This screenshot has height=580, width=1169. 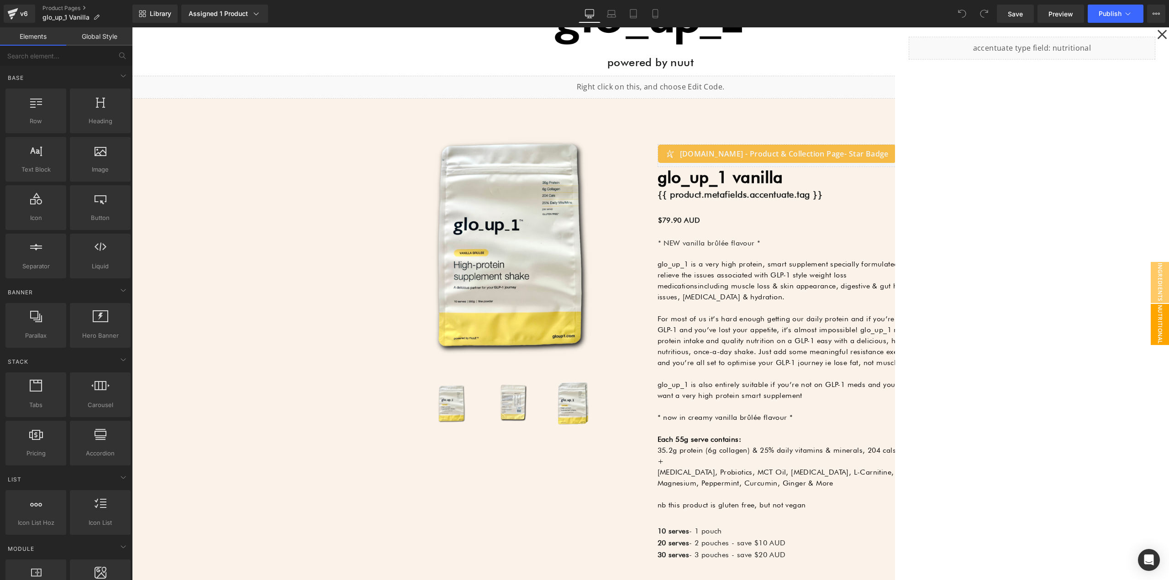 I want to click on a: Global Style, so click(x=99, y=37).